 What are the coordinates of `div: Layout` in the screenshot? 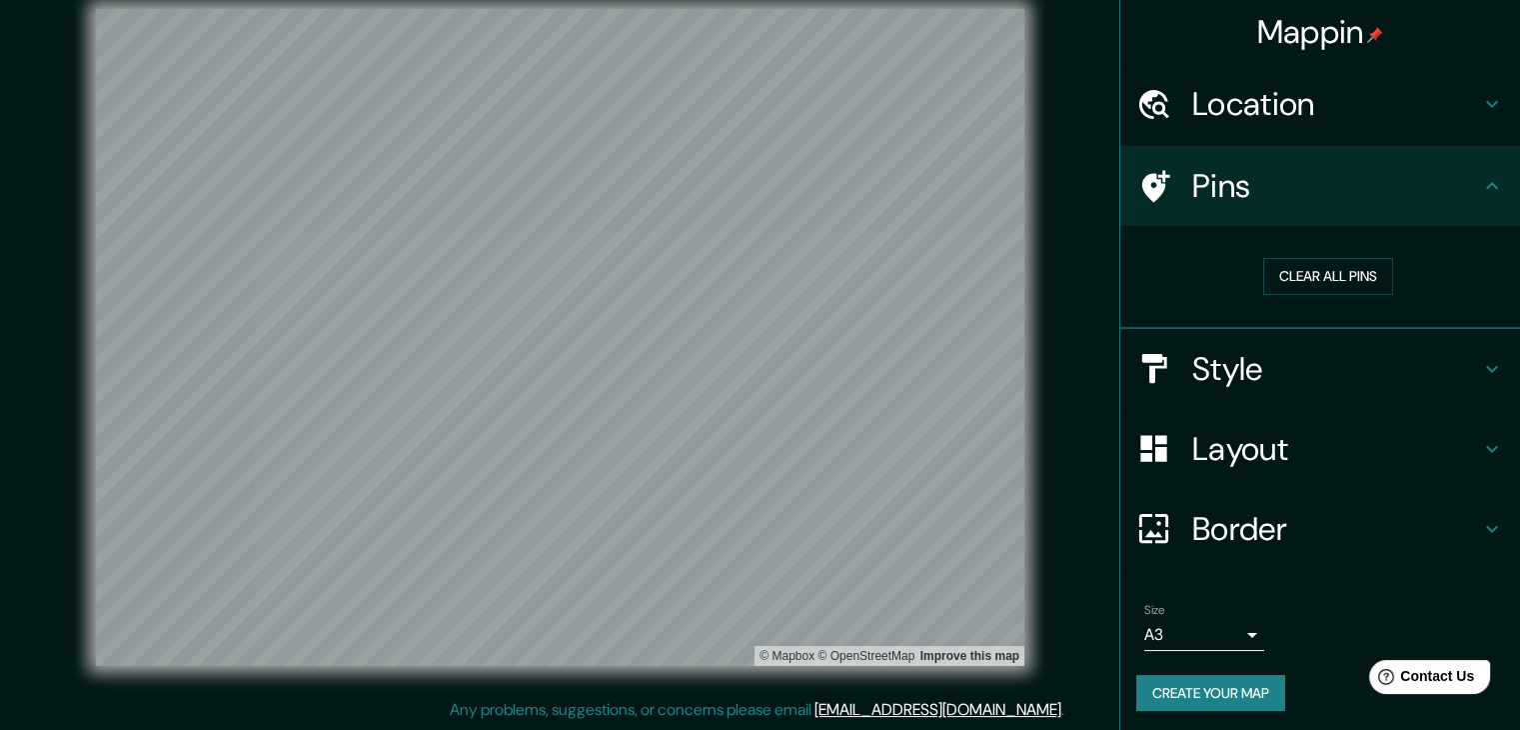 It's located at (1320, 449).